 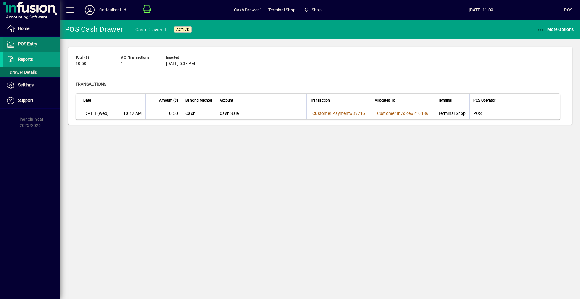 What do you see at coordinates (87, 100) in the screenshot?
I see `span: Date` at bounding box center [87, 100].